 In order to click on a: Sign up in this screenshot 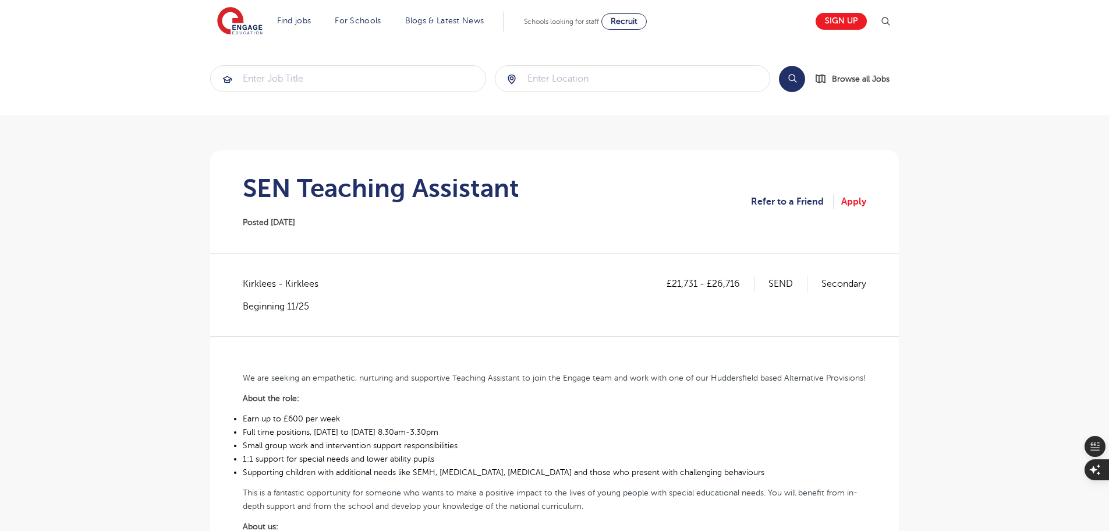, I will do `click(842, 21)`.